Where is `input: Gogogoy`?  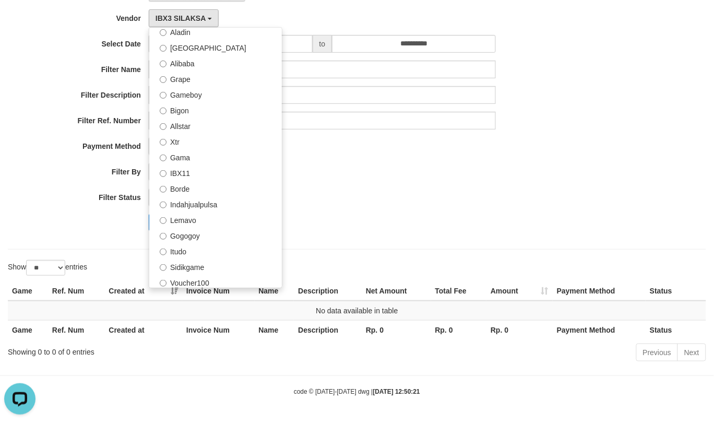 input: Gogogoy is located at coordinates (163, 236).